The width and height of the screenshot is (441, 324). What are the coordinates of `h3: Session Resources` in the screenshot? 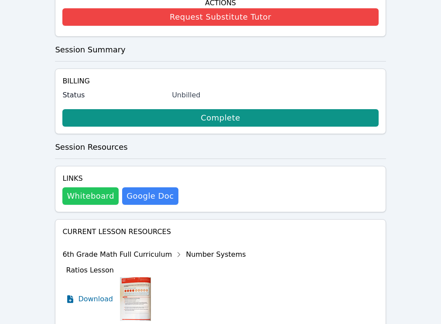 It's located at (220, 147).